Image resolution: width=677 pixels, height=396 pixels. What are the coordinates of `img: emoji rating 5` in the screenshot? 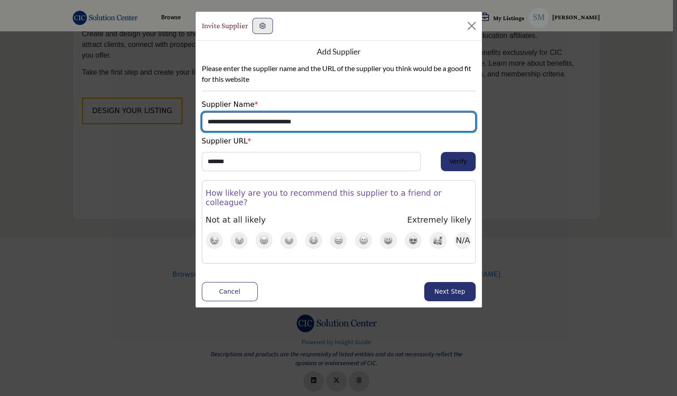 It's located at (313, 240).